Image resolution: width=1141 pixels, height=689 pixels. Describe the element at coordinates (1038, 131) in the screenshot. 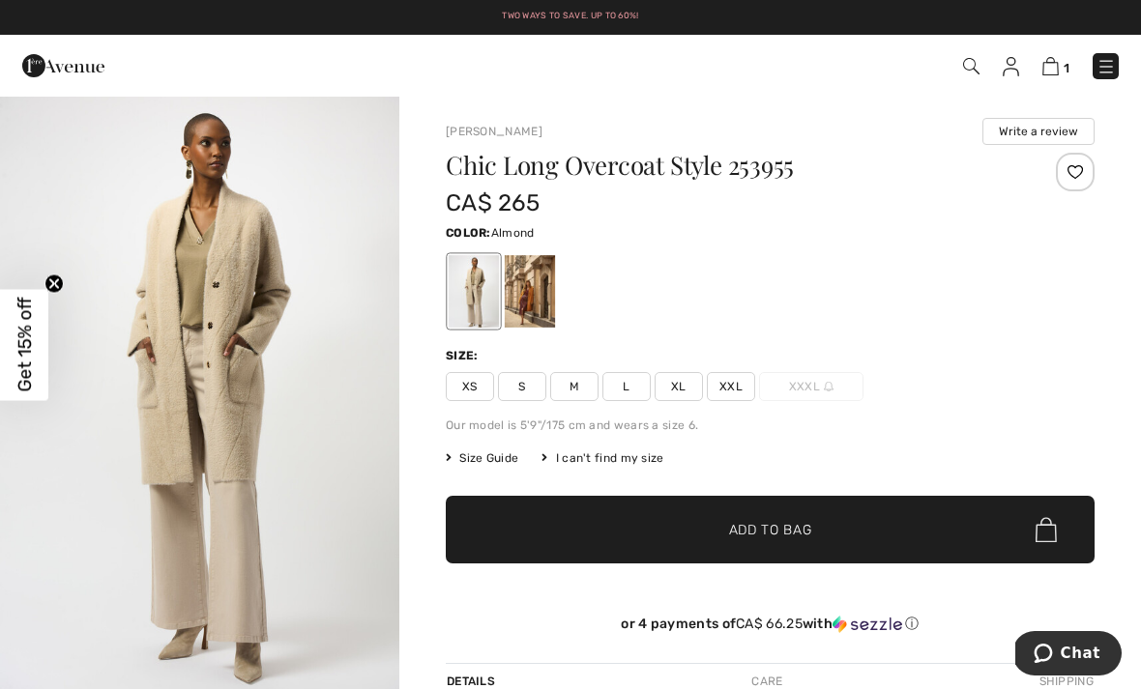

I see `button: Write a review` at that location.